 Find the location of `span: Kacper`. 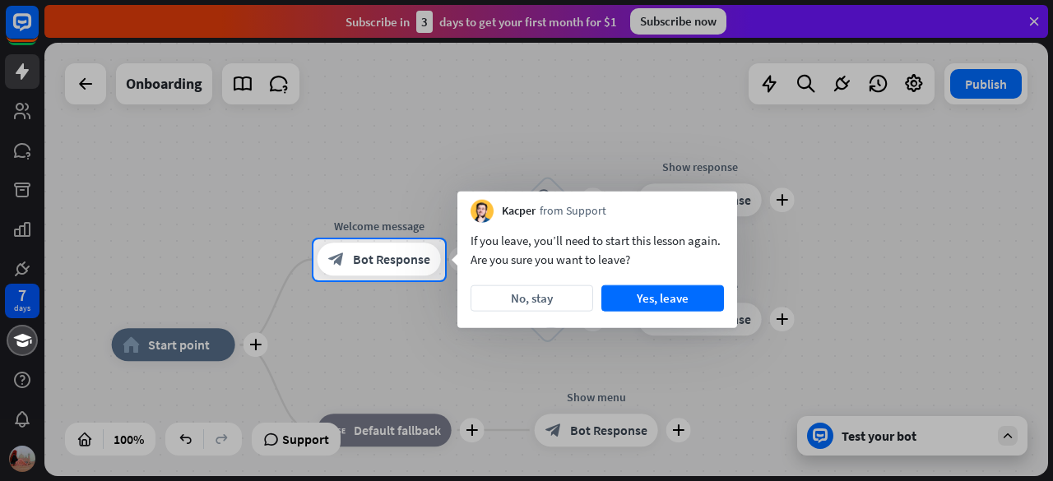

span: Kacper is located at coordinates (518, 211).